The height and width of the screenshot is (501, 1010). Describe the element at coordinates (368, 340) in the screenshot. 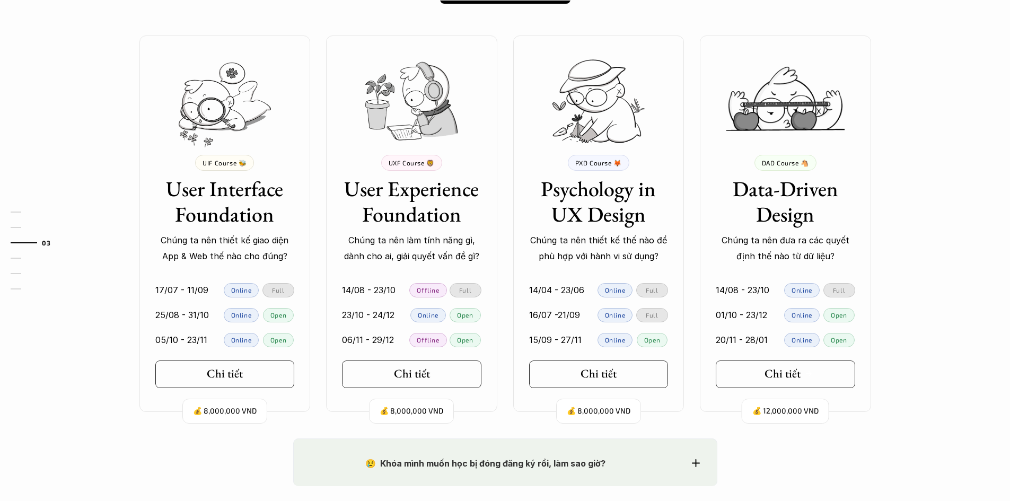

I see `p: 06/11 - 29/12` at that location.